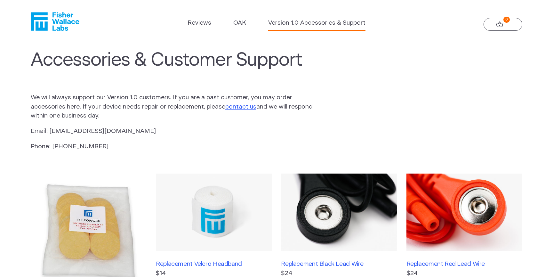 This screenshot has height=277, width=553. What do you see at coordinates (339, 264) in the screenshot?
I see `h3: Replacement Black Lead Wire` at bounding box center [339, 264].